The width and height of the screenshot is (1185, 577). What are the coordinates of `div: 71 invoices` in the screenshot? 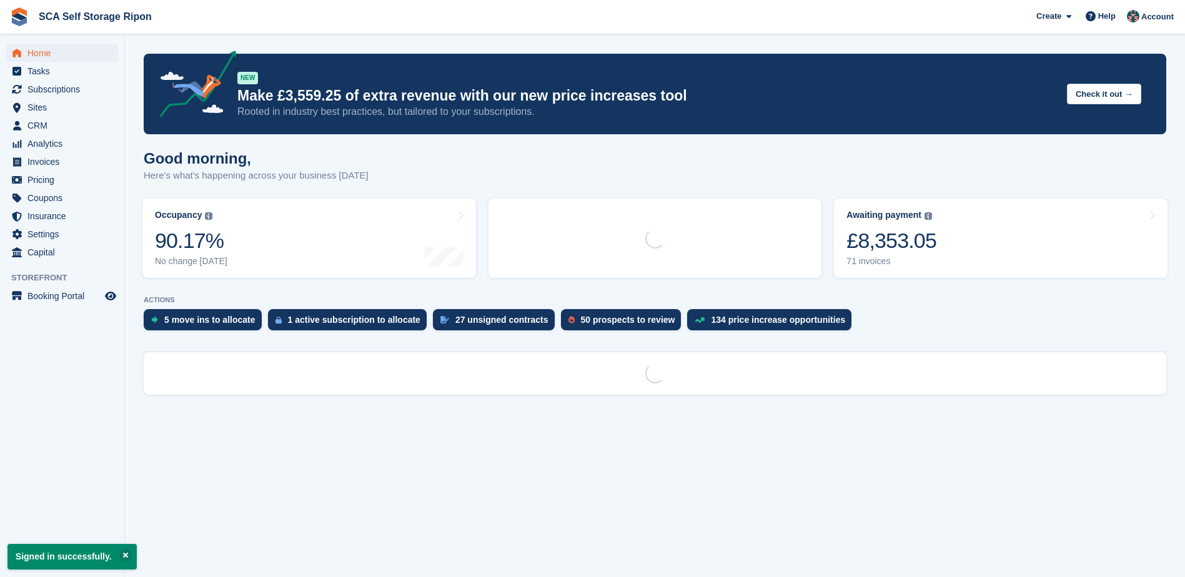 It's located at (891, 261).